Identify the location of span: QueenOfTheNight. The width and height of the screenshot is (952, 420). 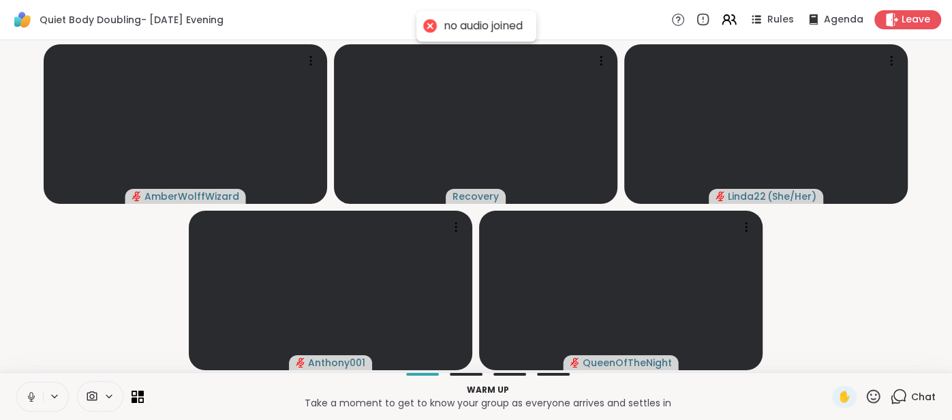
(627, 363).